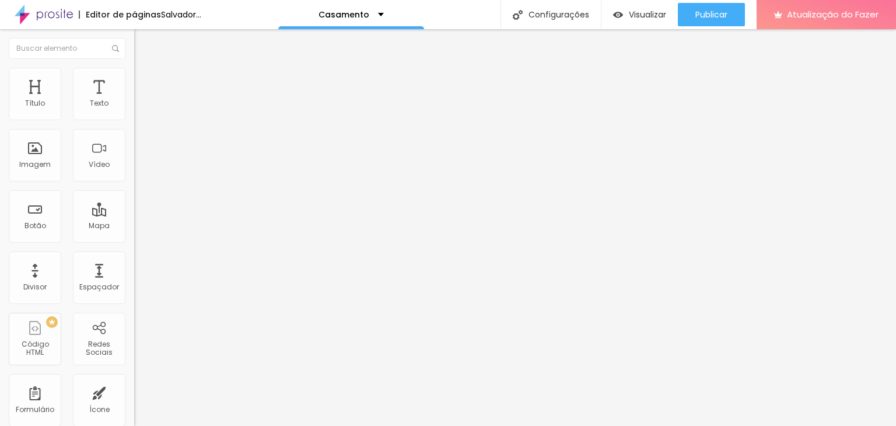  What do you see at coordinates (99, 287) in the screenshot?
I see `font: Espaçador` at bounding box center [99, 287].